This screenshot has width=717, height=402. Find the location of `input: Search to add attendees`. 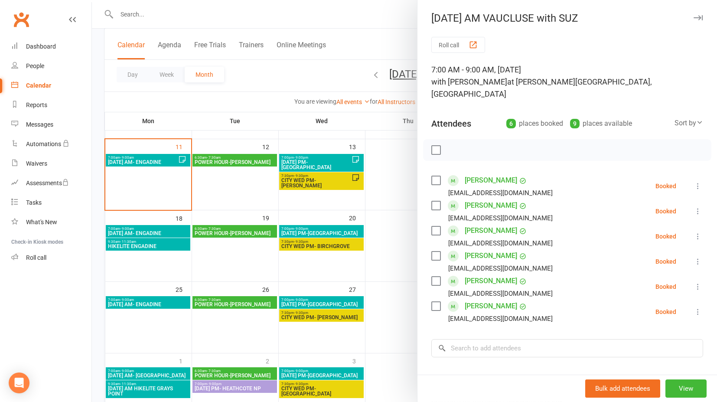

input: Search to add attendees is located at coordinates (567, 348).